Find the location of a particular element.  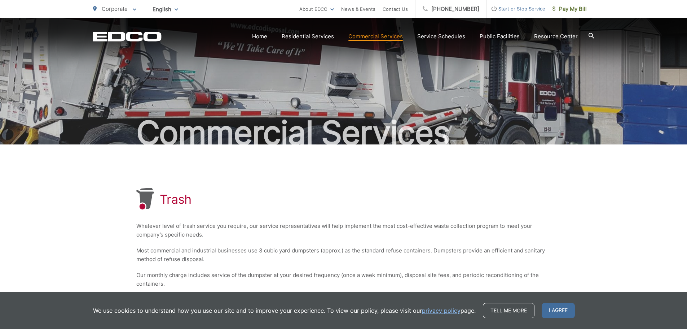

a: Resource Center is located at coordinates (556, 36).